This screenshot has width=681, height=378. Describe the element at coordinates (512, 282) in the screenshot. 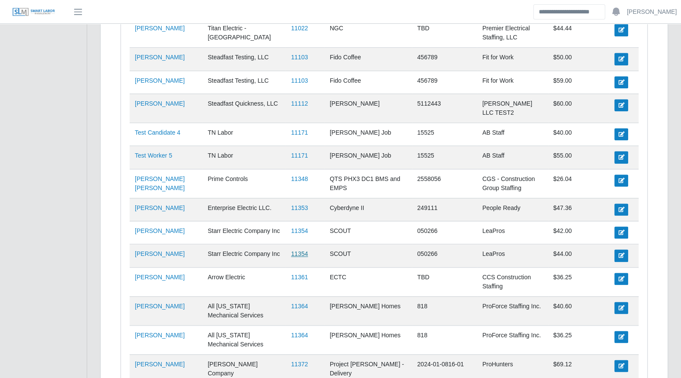

I see `td: CCS Construction Staffing` at that location.